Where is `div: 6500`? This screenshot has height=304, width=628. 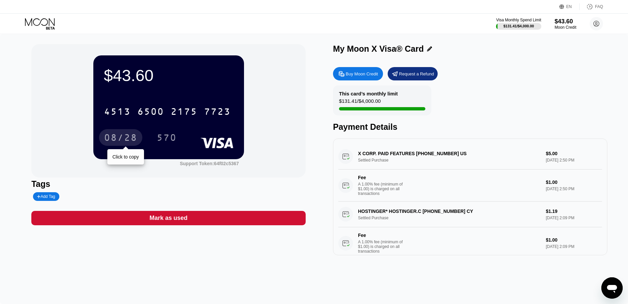 div: 6500 is located at coordinates (151, 112).